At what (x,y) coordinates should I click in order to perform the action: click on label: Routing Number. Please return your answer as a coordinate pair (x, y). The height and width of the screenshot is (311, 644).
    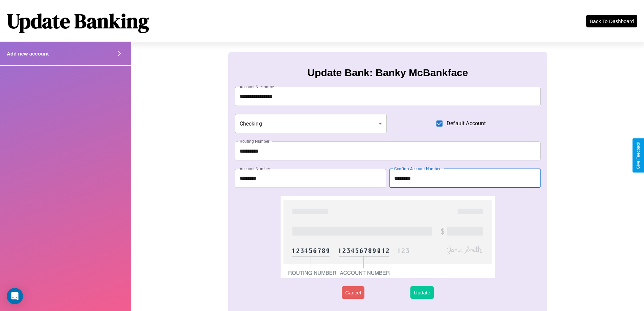
    Looking at the image, I should click on (254, 141).